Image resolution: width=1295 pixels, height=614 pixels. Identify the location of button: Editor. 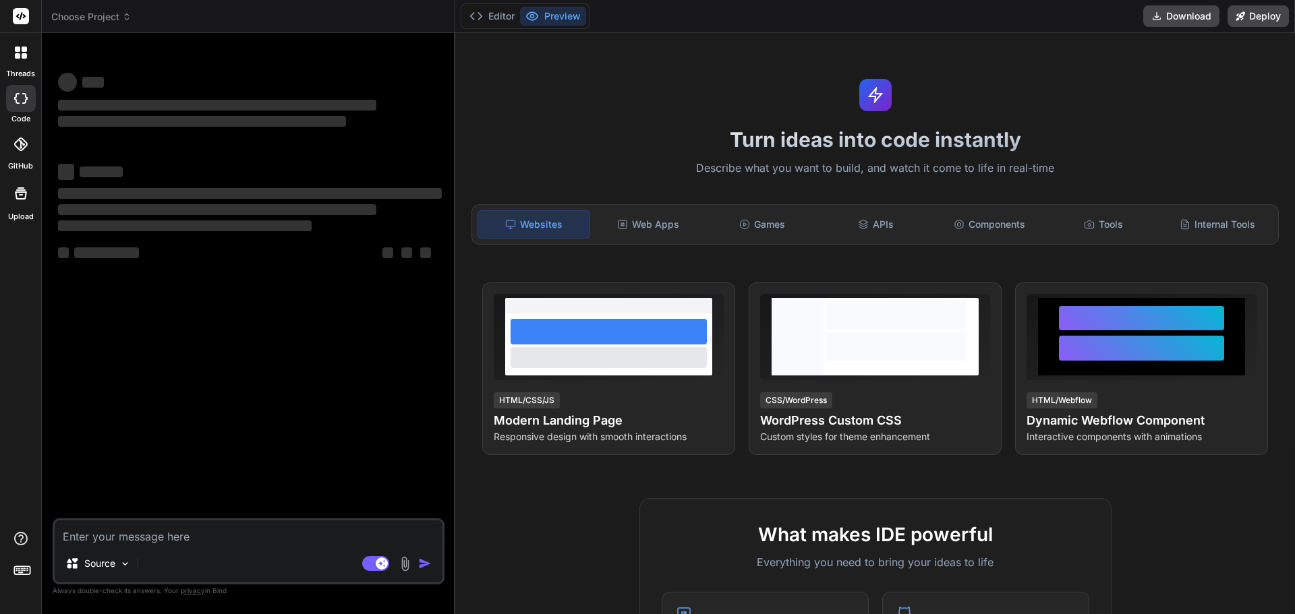
(492, 16).